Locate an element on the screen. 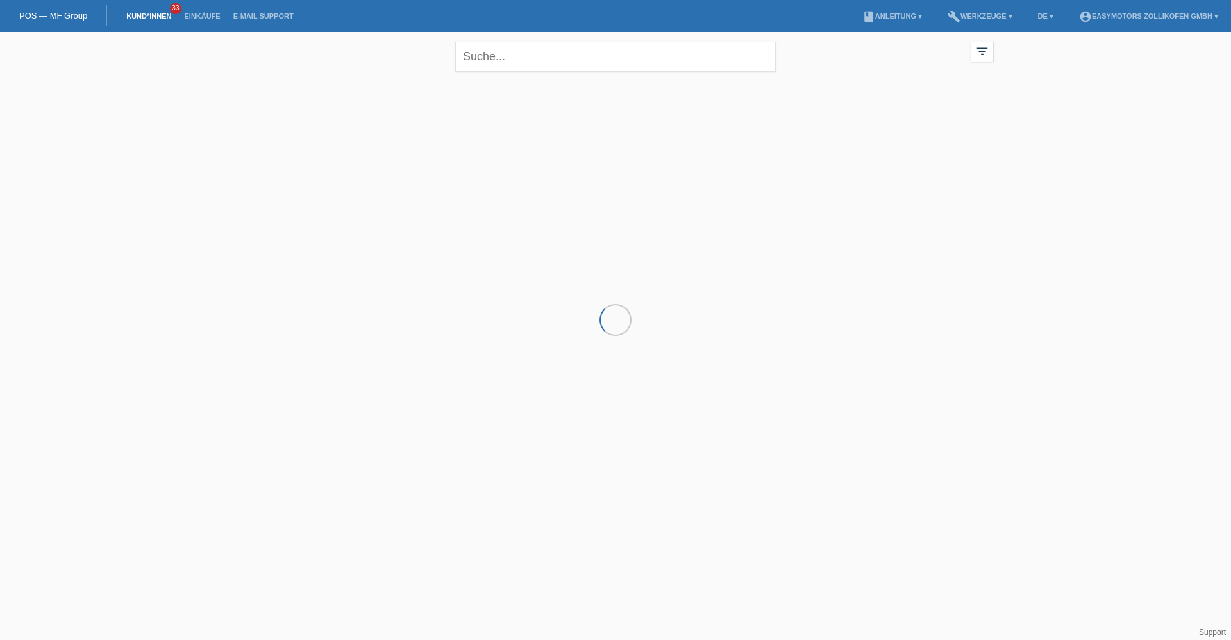  a: buildWerkzeuge ▾ is located at coordinates (979, 16).